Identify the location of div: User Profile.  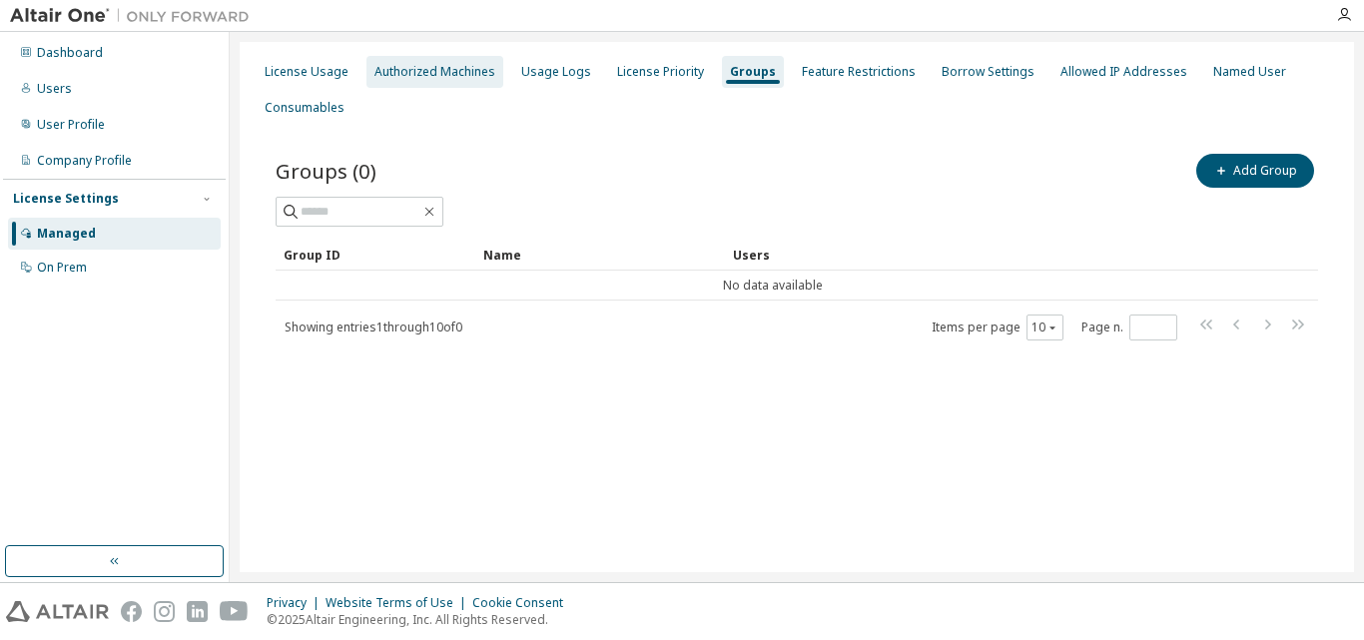
(71, 125).